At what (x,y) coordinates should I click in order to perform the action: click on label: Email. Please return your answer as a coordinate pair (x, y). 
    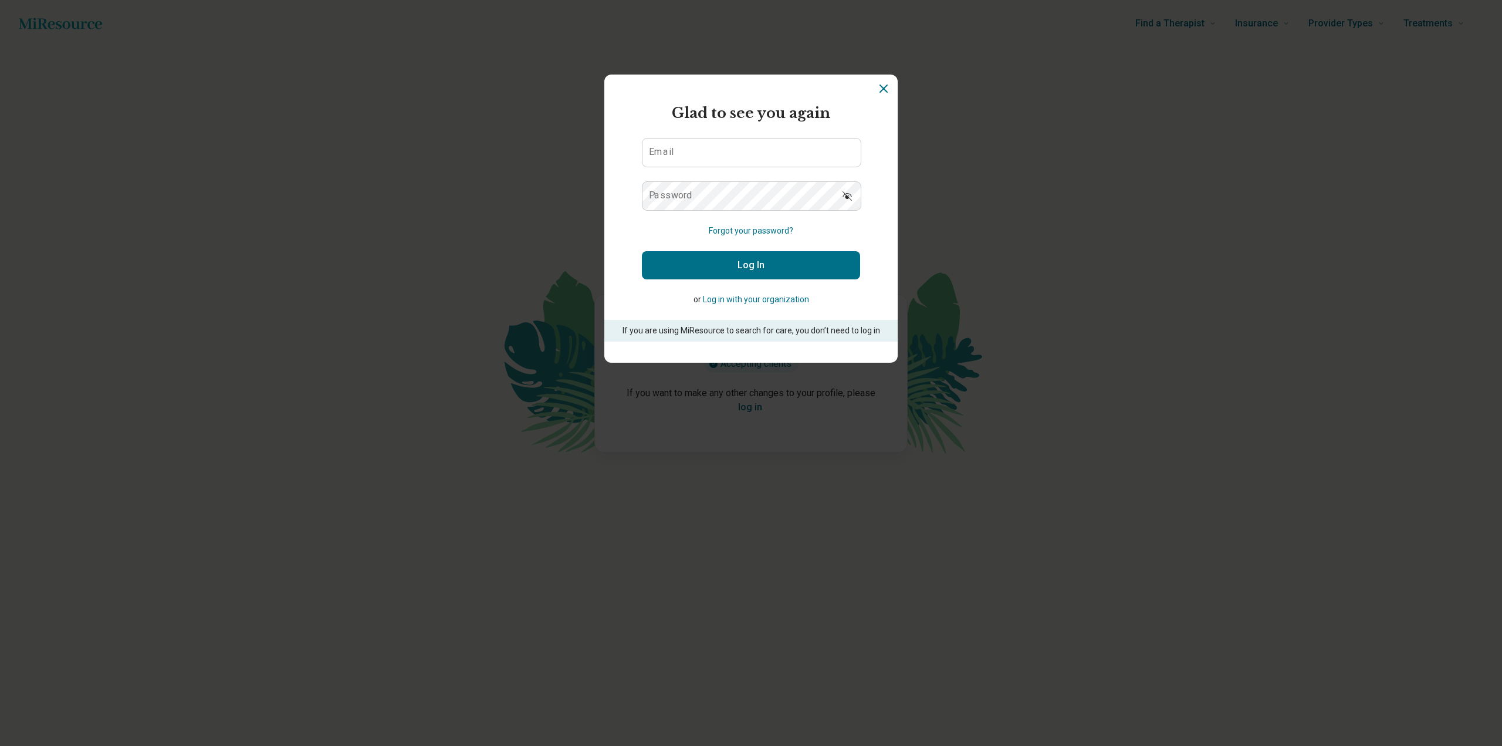
    Looking at the image, I should click on (661, 152).